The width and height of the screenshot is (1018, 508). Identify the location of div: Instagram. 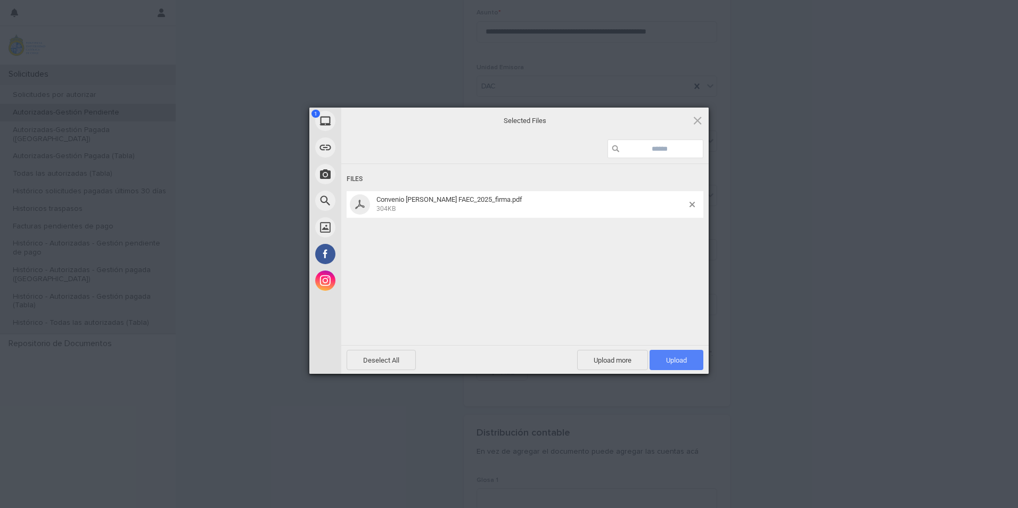
(373, 280).